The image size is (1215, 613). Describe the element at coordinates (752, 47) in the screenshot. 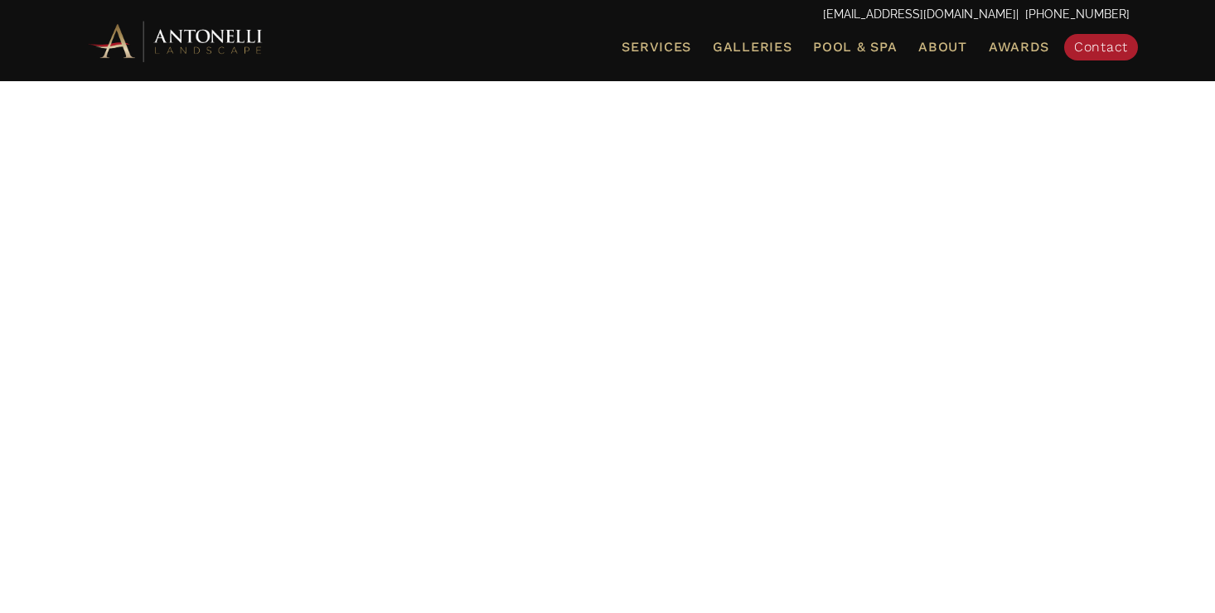

I see `a: Galleries` at that location.